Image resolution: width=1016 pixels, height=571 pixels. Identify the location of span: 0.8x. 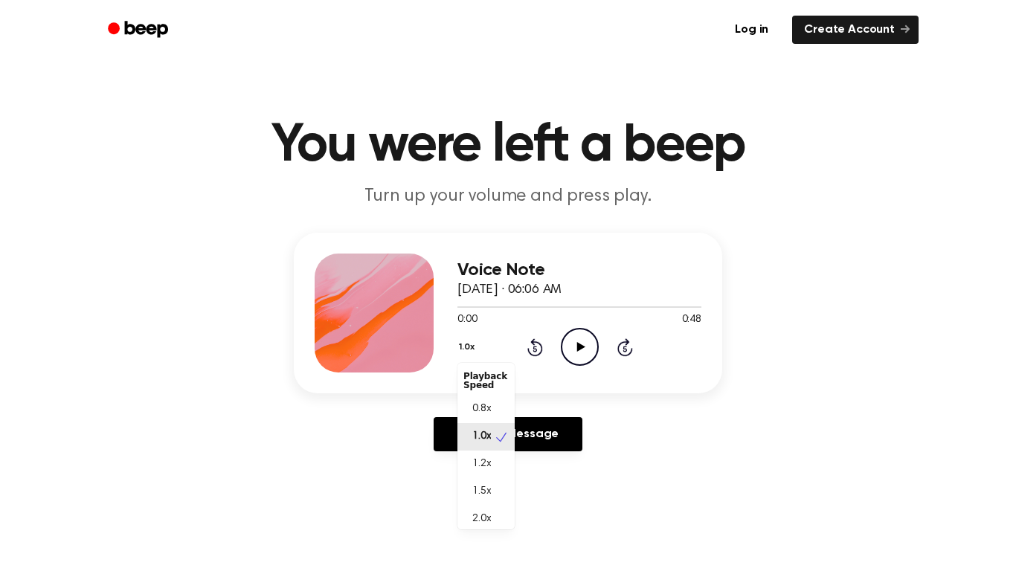
(481, 409).